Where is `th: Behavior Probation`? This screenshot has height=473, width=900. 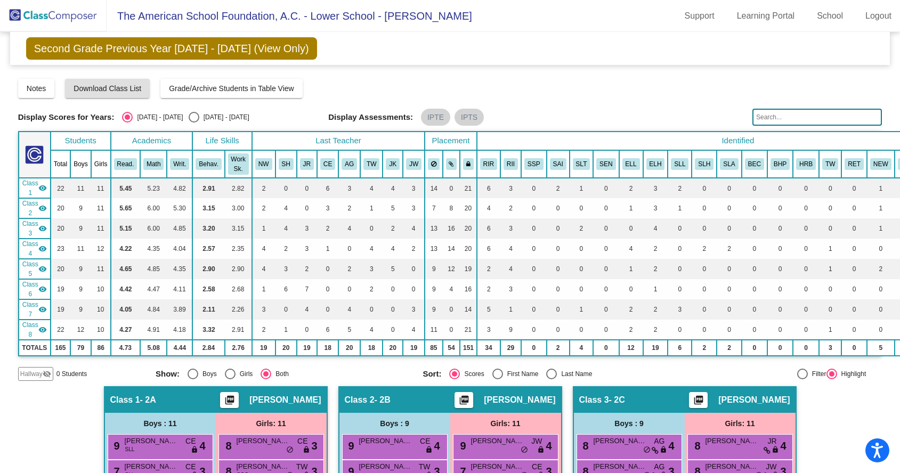
th: Behavior Probation is located at coordinates (780, 164).